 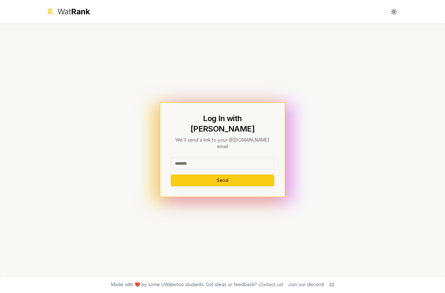 I want to click on button: Send, so click(x=222, y=180).